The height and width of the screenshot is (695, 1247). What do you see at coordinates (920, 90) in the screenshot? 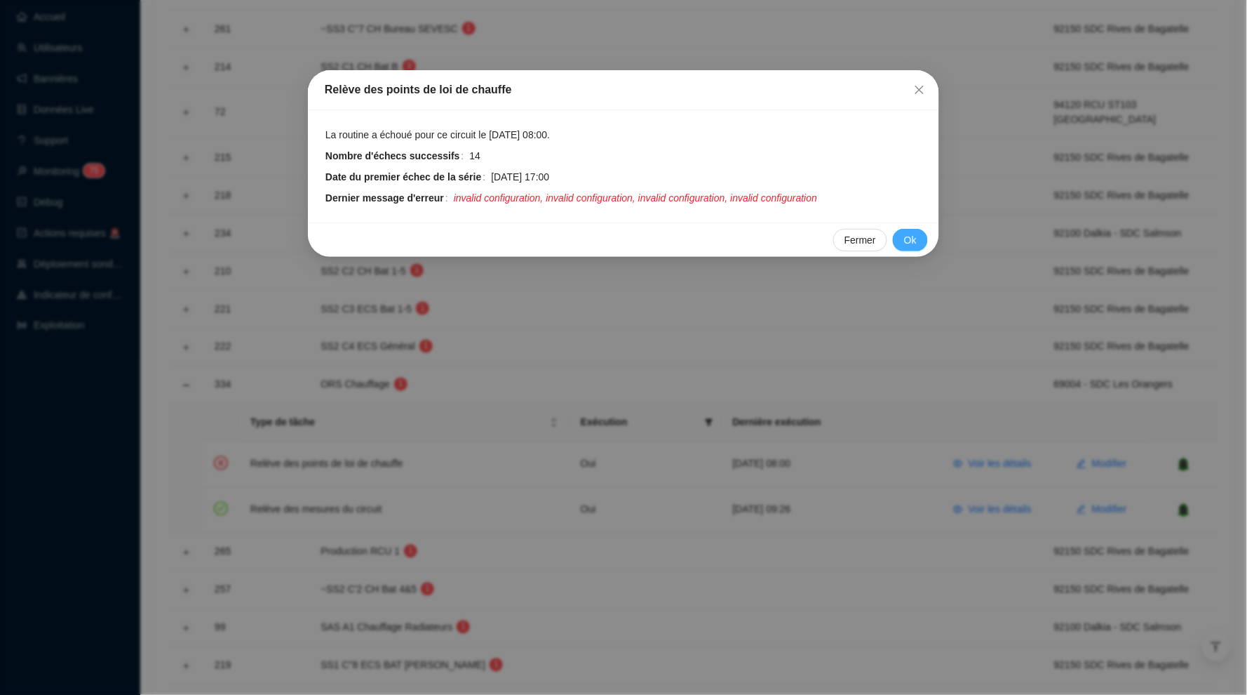
I see `button: Close` at bounding box center [920, 90].